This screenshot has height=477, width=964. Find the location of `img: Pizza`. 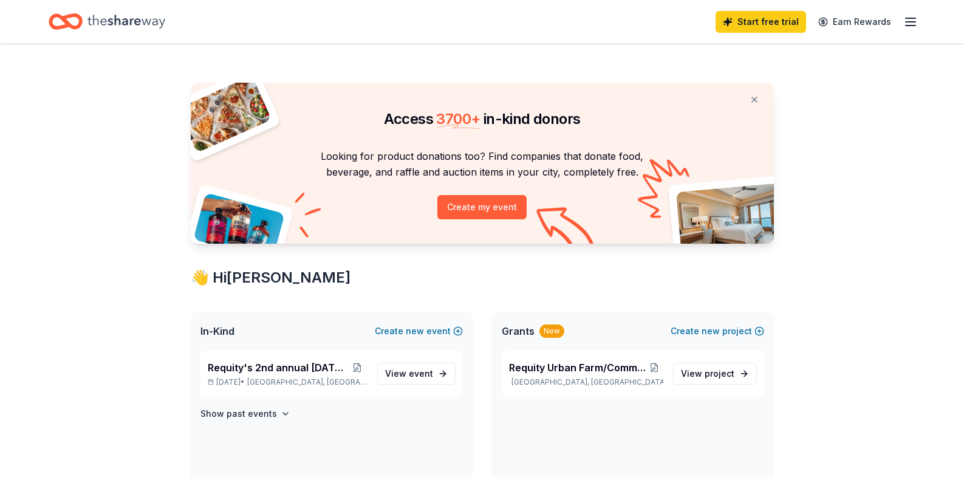

img: Pizza is located at coordinates (224, 114).